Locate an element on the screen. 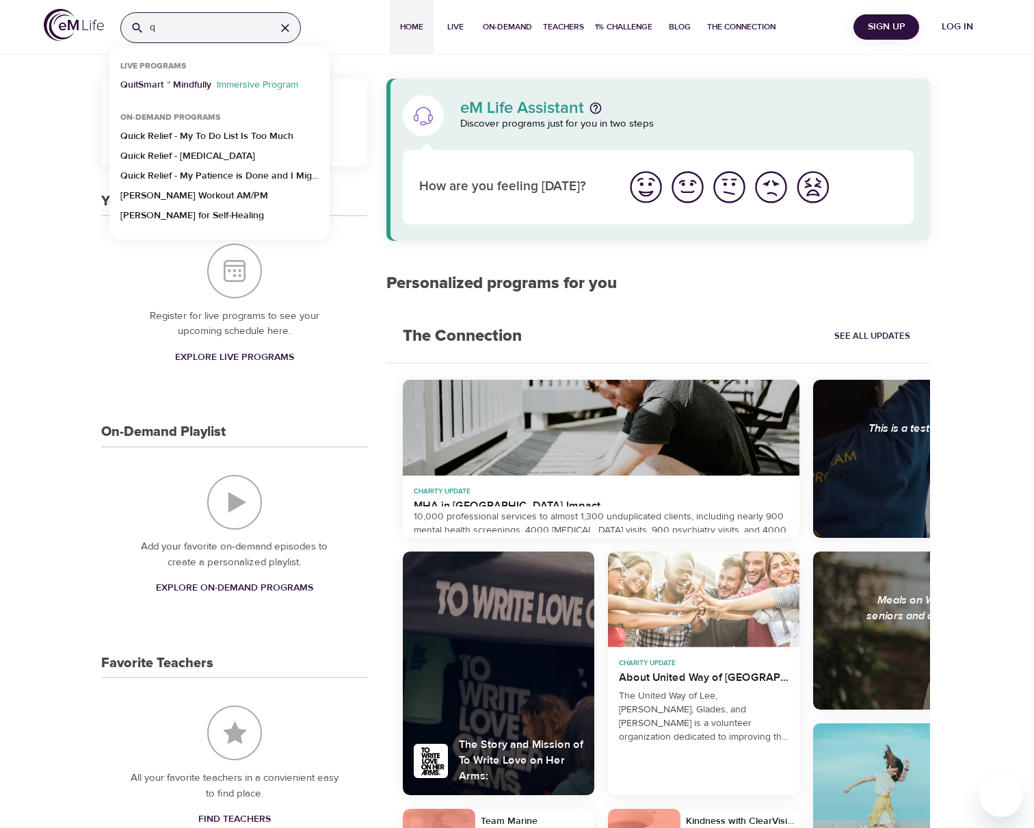 This screenshot has width=1034, height=828. h3: Favorite Teachers is located at coordinates (157, 663).